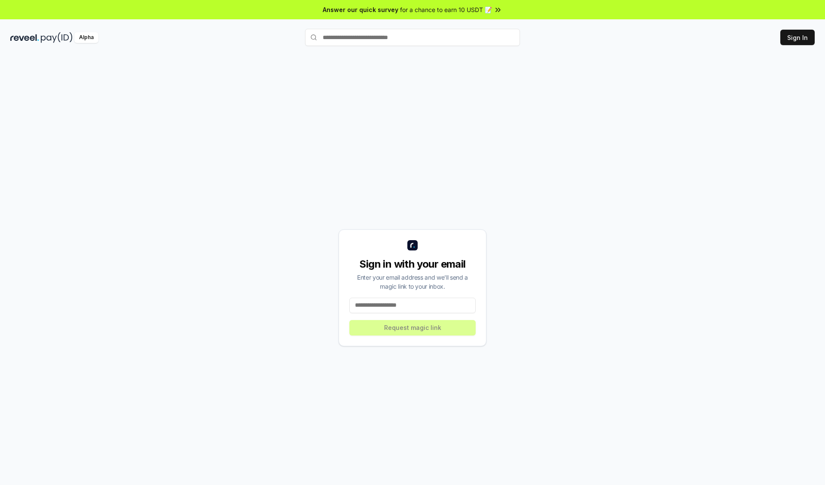  Describe the element at coordinates (360, 9) in the screenshot. I see `span: Answer our quick survey` at that location.